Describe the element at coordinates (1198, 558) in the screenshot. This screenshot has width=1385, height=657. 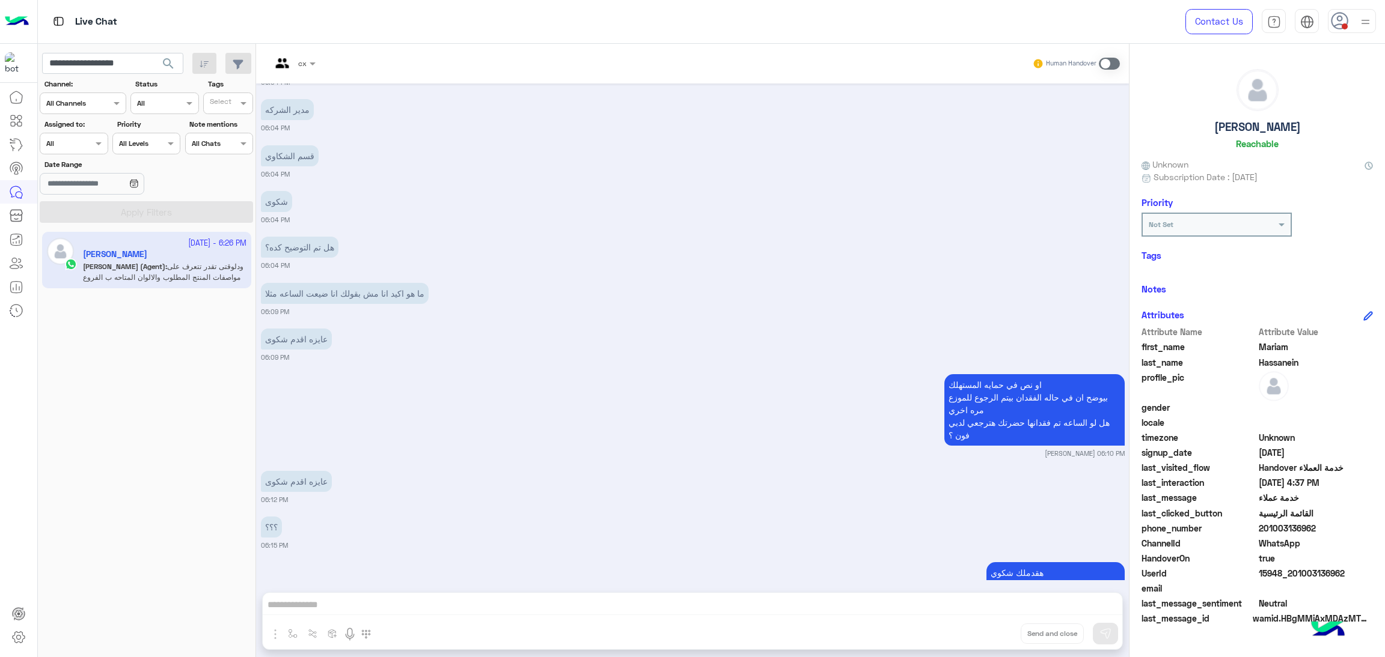
I see `span: HandoverOn` at that location.